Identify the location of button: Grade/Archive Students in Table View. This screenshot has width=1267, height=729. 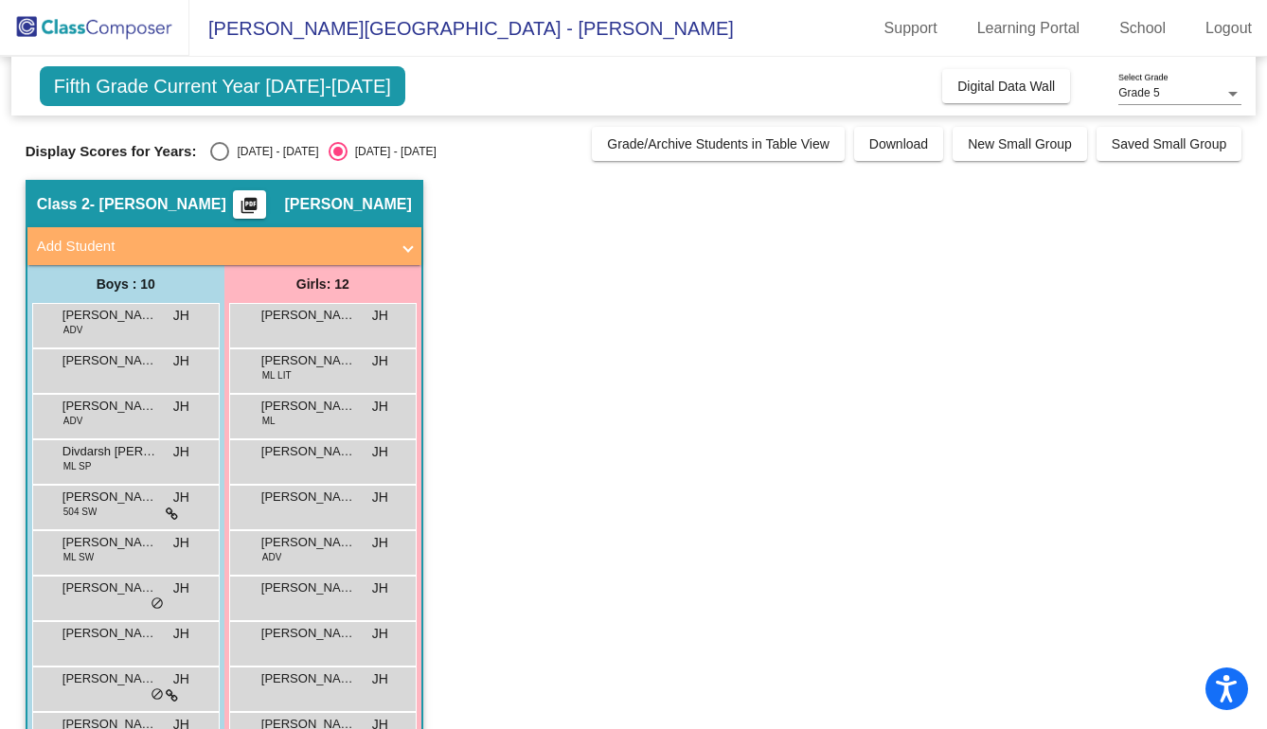
(718, 144).